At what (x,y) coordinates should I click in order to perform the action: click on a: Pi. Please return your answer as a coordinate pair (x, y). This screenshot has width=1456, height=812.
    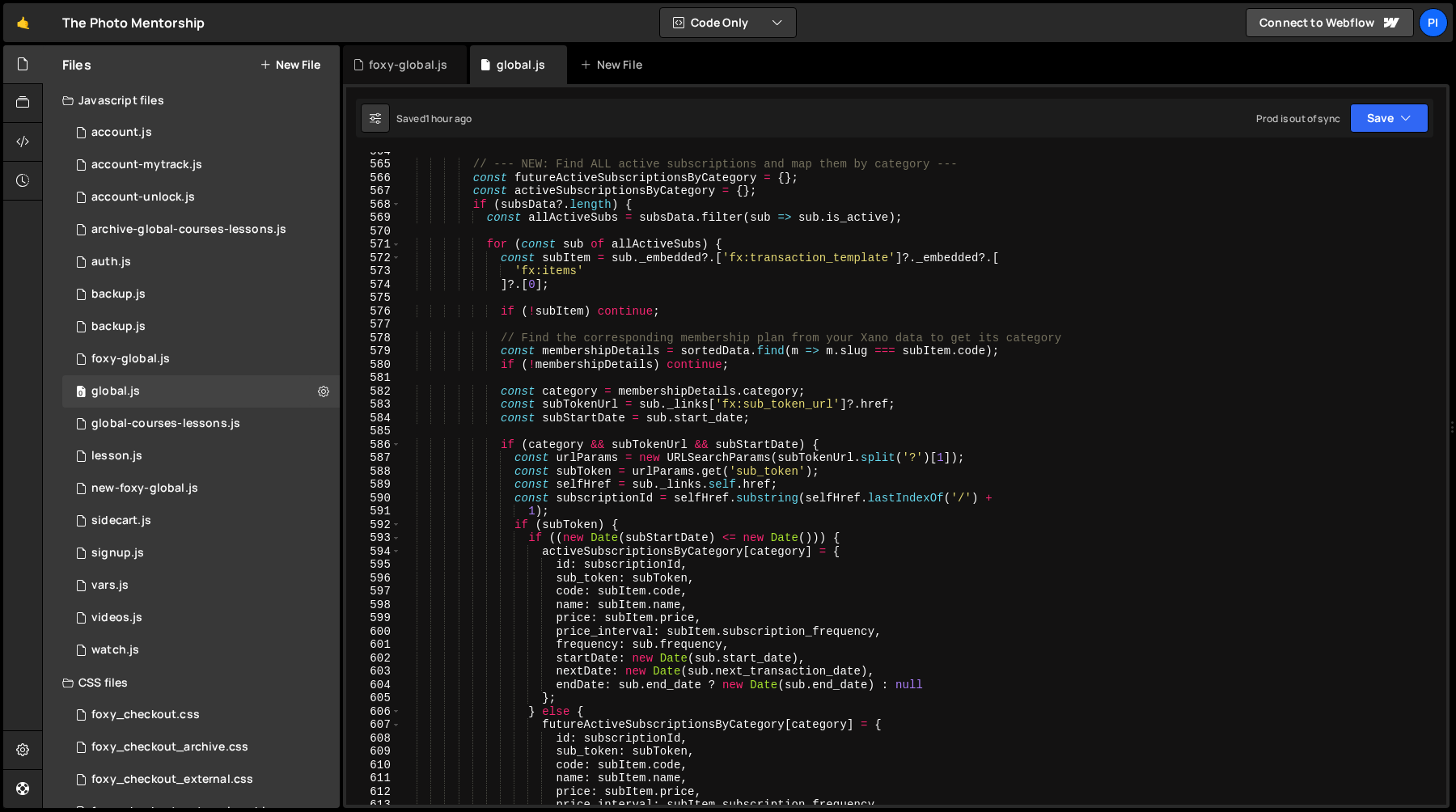
    Looking at the image, I should click on (1434, 22).